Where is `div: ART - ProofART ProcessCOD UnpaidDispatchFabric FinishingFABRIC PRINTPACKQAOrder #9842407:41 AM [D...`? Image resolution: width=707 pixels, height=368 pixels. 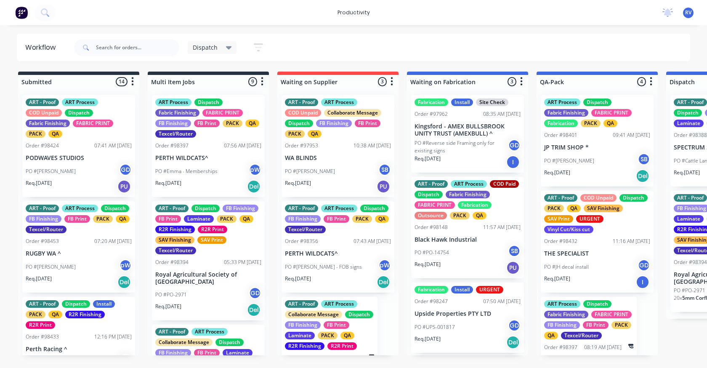
div: ART - ProofART ProcessCOD UnpaidDispatchFabric FinishingFABRIC PRINTPACKQAOrder #9842407:41 AM [D... is located at coordinates (79, 146).